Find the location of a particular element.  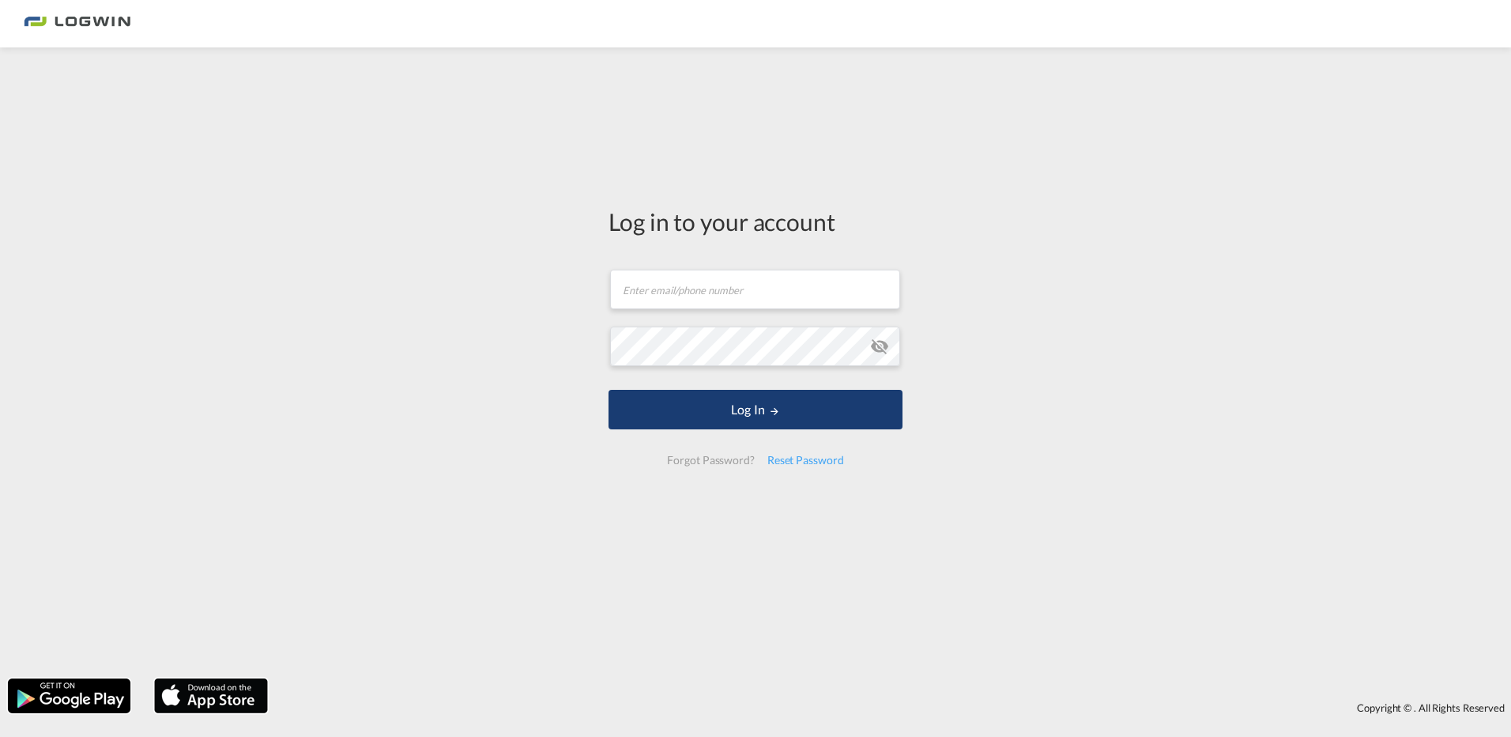

img: 2761ae10d95411efa20a1f5e0282d2d7.png is located at coordinates (77, 24).